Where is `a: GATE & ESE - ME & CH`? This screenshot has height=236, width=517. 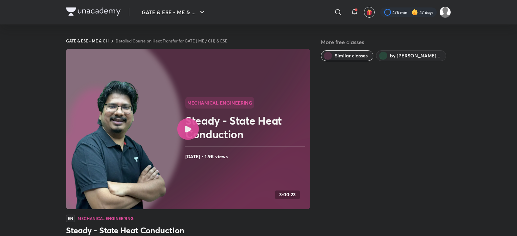
a: GATE & ESE - ME & CH is located at coordinates (87, 41).